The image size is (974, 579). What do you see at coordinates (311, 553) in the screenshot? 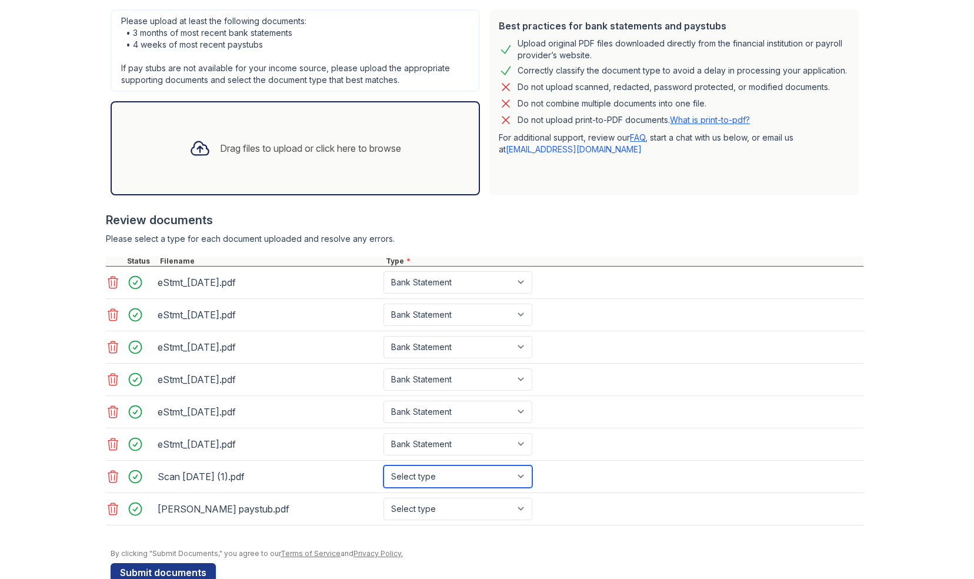
I see `a: Terms of Service` at bounding box center [311, 553].